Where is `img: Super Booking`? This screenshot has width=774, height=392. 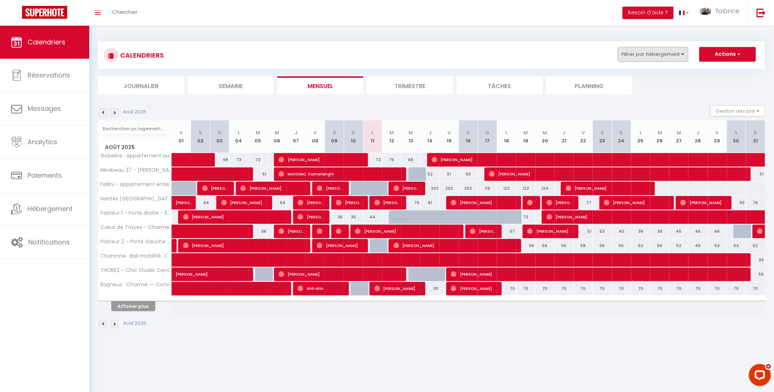
img: Super Booking is located at coordinates (44, 12).